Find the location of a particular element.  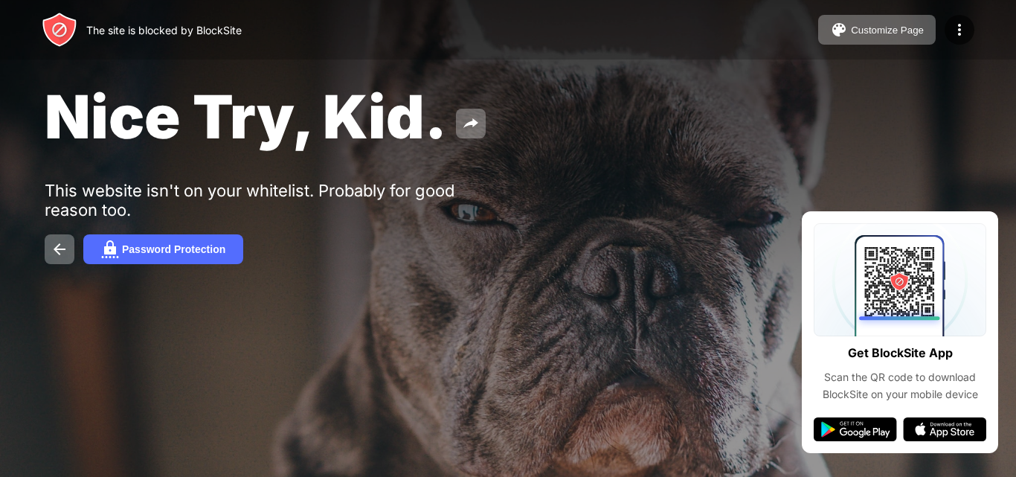

div: Password Protection is located at coordinates (173, 249).